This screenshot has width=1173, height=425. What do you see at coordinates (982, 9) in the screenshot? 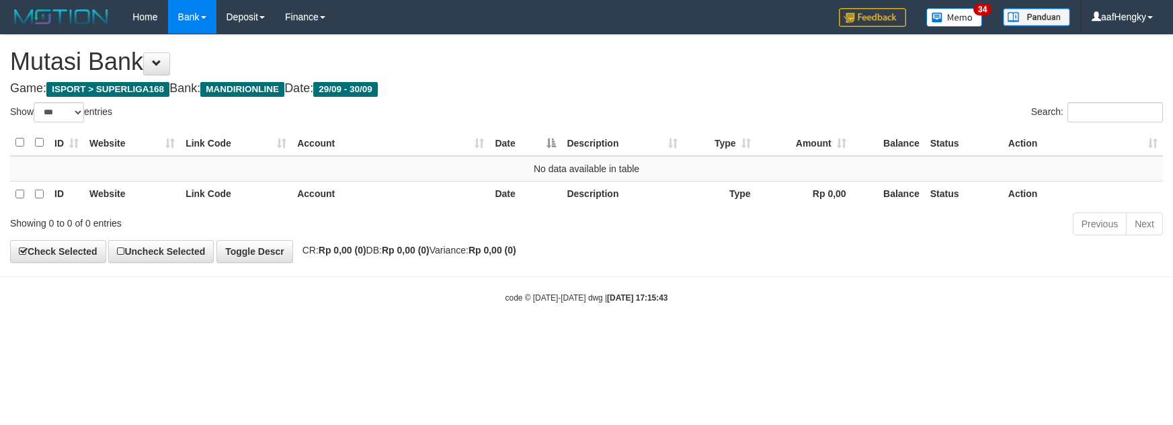
I see `span: 34` at bounding box center [982, 9].